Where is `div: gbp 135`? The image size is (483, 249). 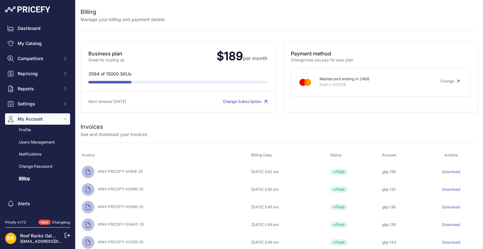 div: gbp 135 is located at coordinates (402, 189).